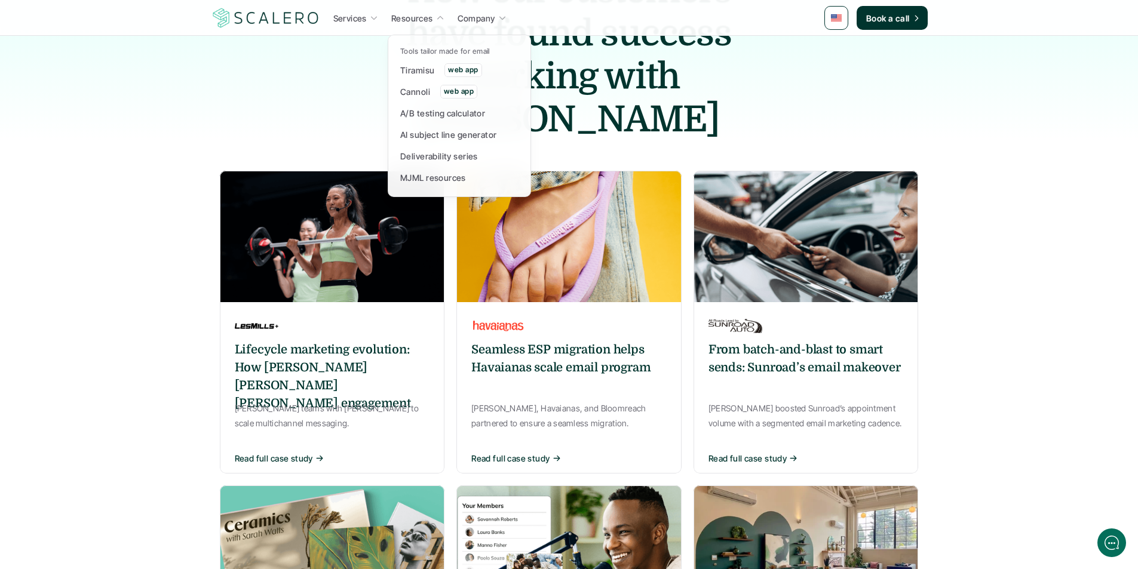  I want to click on h2: Let us know if we can help with lifecycle marketing., so click(119, 108).